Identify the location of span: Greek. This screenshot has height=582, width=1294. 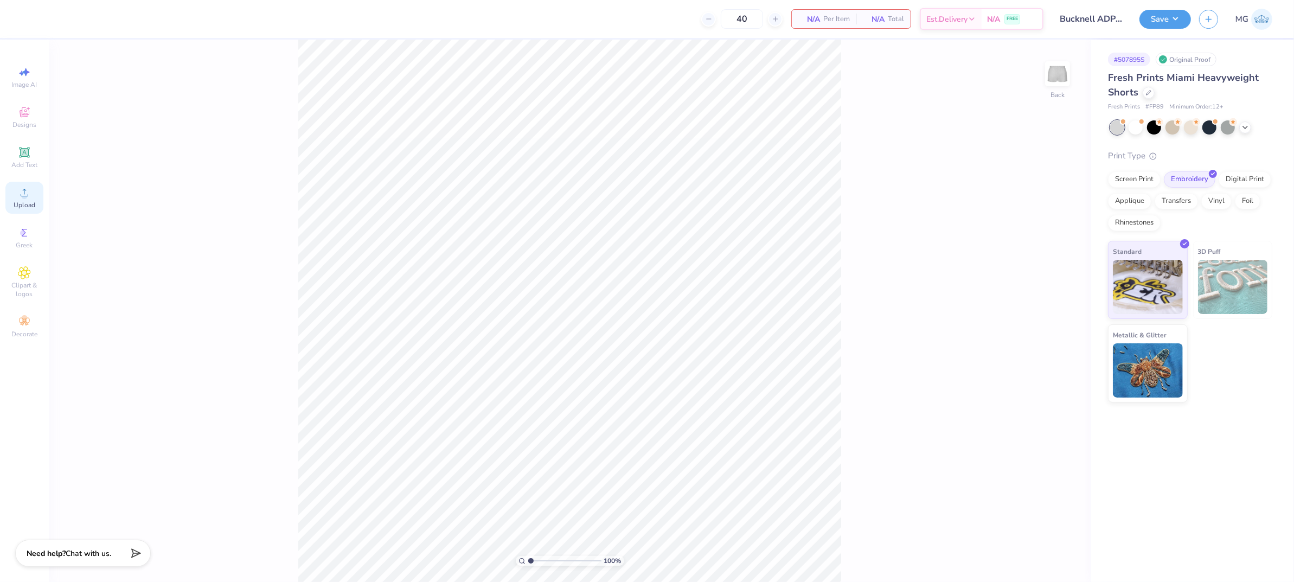
(24, 245).